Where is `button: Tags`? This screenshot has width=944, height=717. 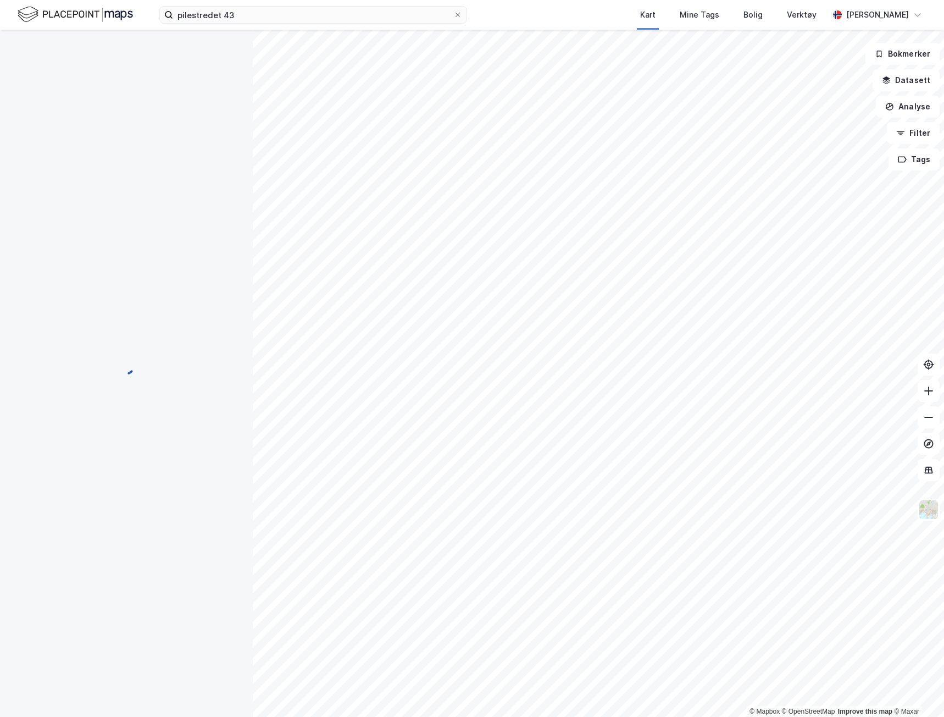 button: Tags is located at coordinates (914, 159).